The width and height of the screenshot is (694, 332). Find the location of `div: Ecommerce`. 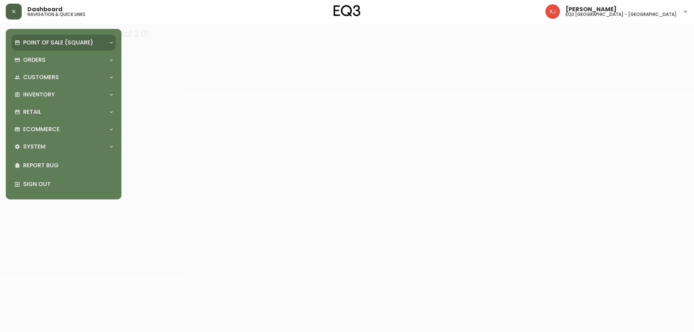

div: Ecommerce is located at coordinates (64, 129).